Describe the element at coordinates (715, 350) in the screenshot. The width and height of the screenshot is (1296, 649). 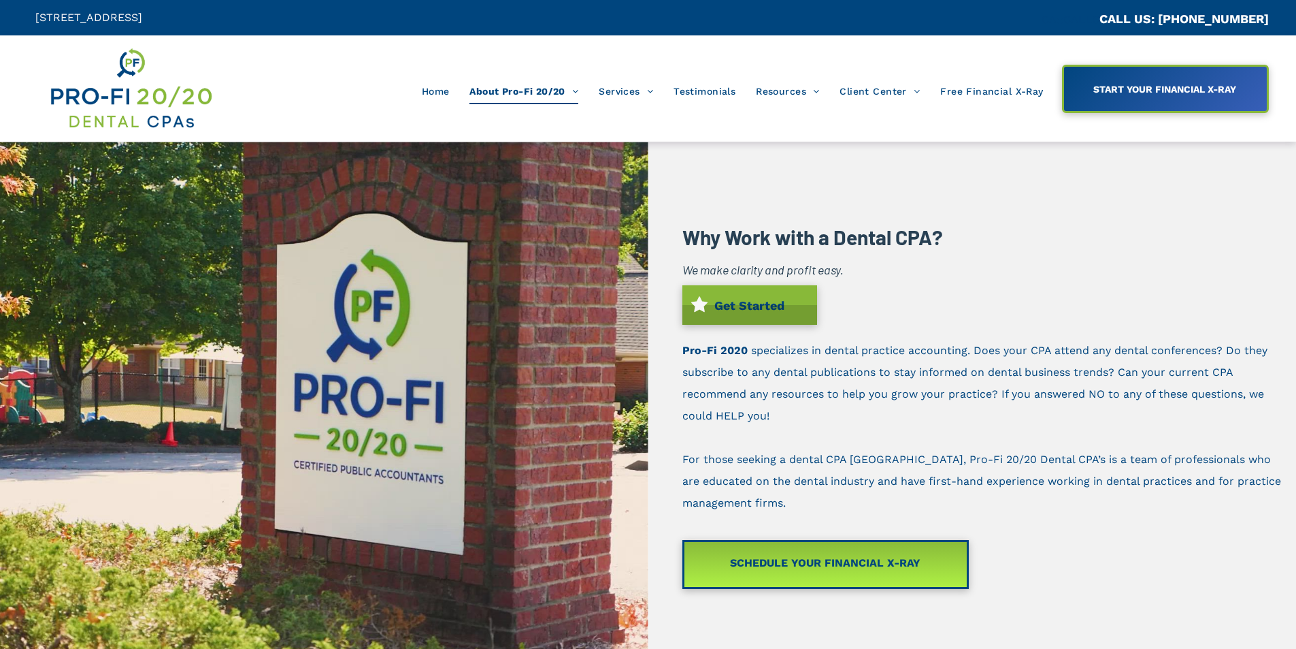
I see `a: Pro-Fi 2020` at that location.